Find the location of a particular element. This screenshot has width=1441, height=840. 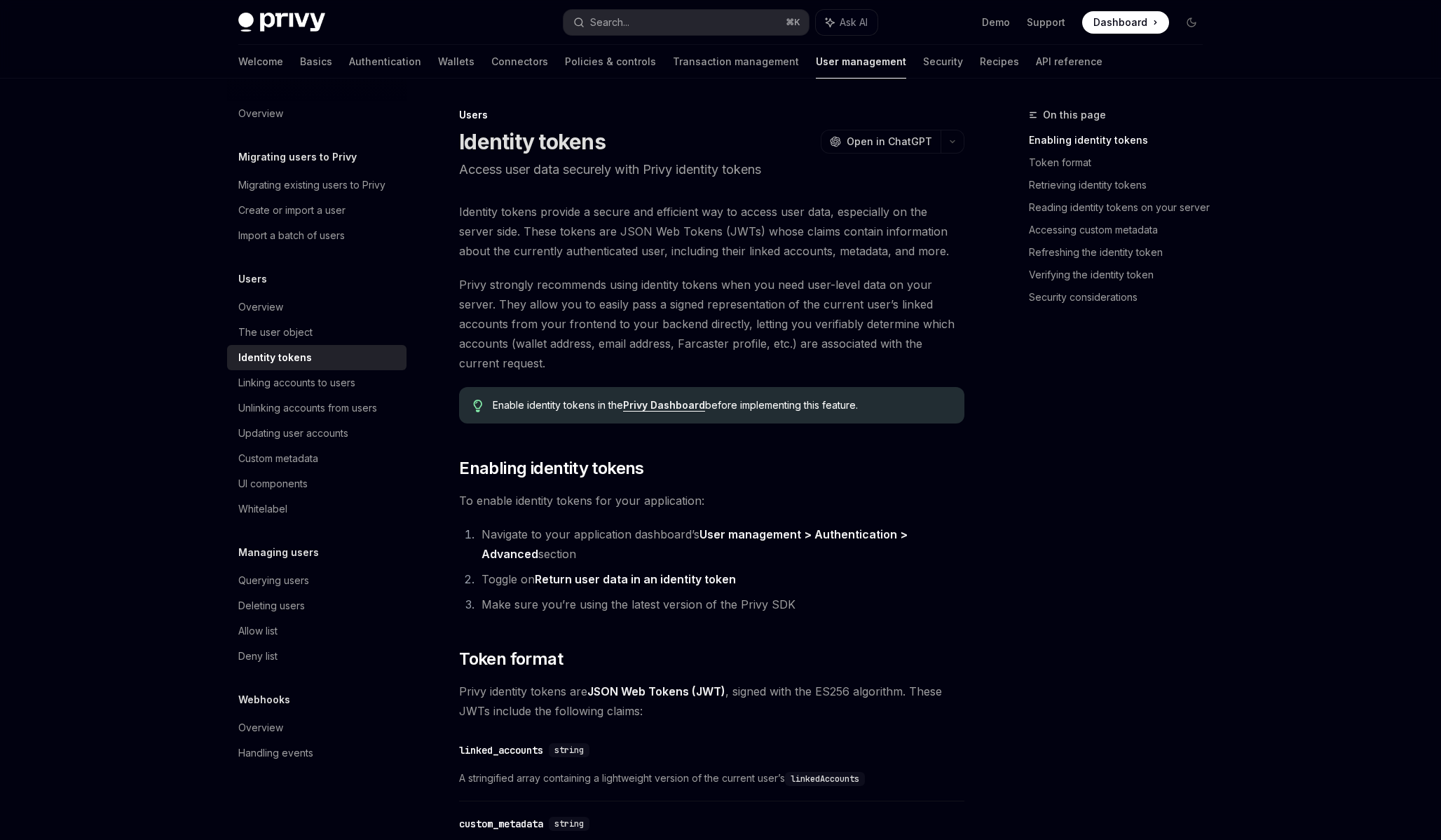

div: Unlinking accounts from users is located at coordinates (307, 408).